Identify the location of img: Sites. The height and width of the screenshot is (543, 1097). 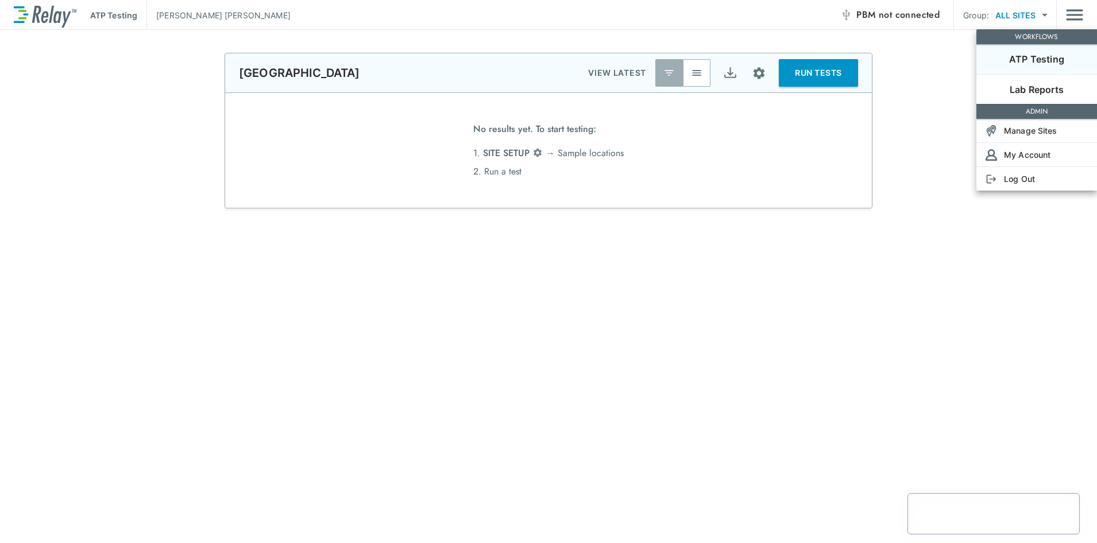
(991, 131).